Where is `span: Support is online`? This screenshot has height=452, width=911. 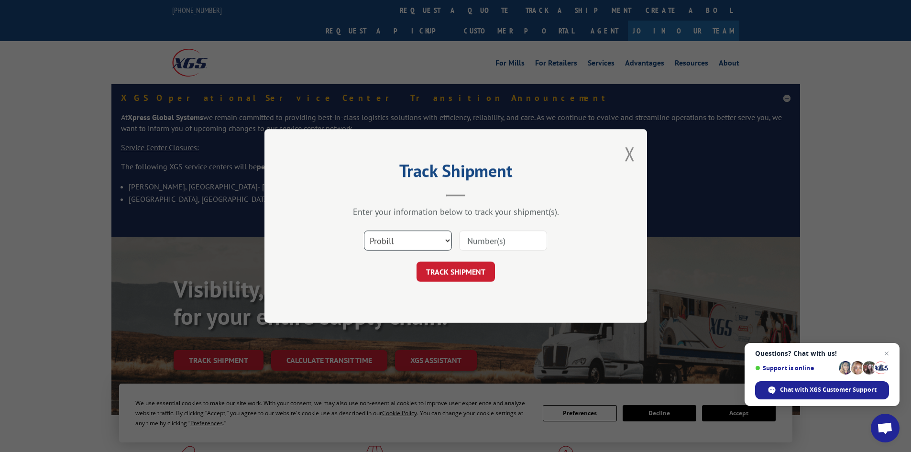 span: Support is online is located at coordinates (795, 368).